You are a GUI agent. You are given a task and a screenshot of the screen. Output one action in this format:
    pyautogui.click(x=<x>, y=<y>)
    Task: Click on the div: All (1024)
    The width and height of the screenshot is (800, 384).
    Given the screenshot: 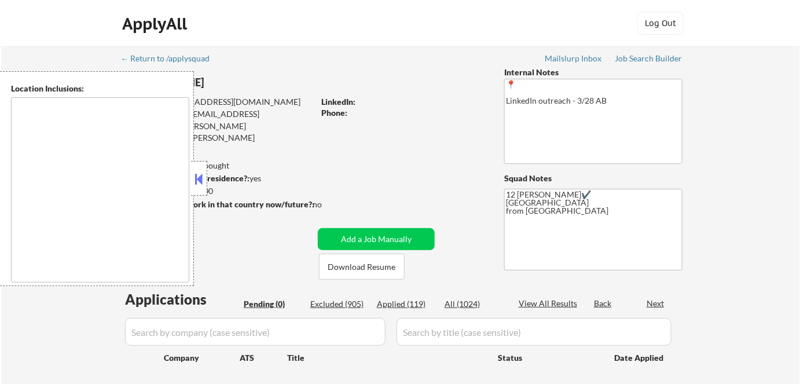 What is the action you would take?
    pyautogui.click(x=474, y=304)
    